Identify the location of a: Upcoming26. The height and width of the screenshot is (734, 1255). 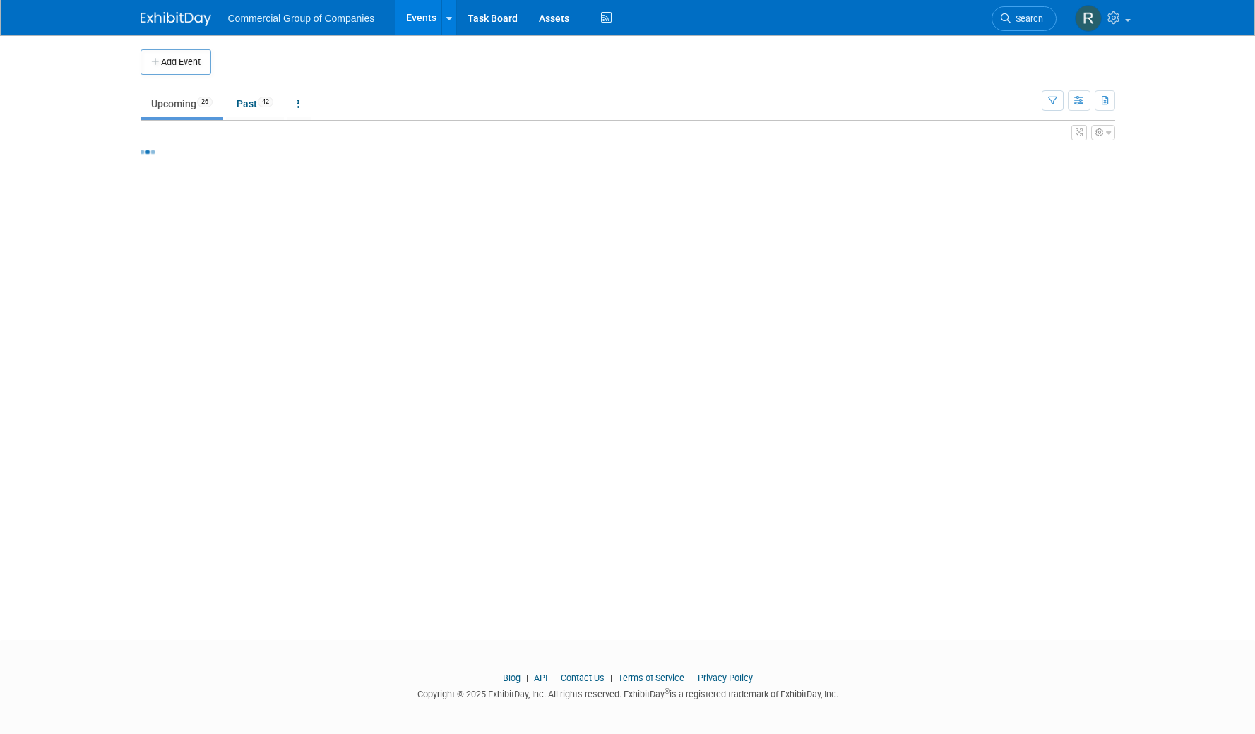
(181, 104).